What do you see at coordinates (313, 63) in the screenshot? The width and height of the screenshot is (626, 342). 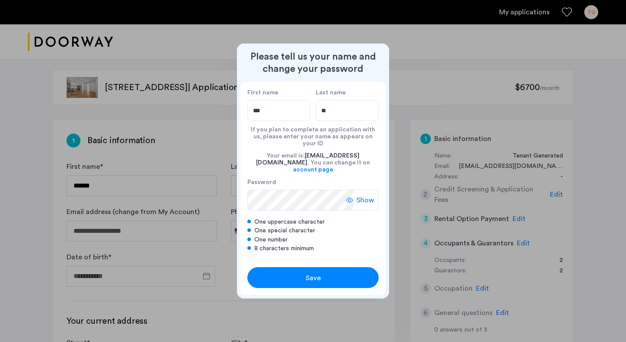 I see `h2: Please tell us your name and change your password` at bounding box center [313, 63].